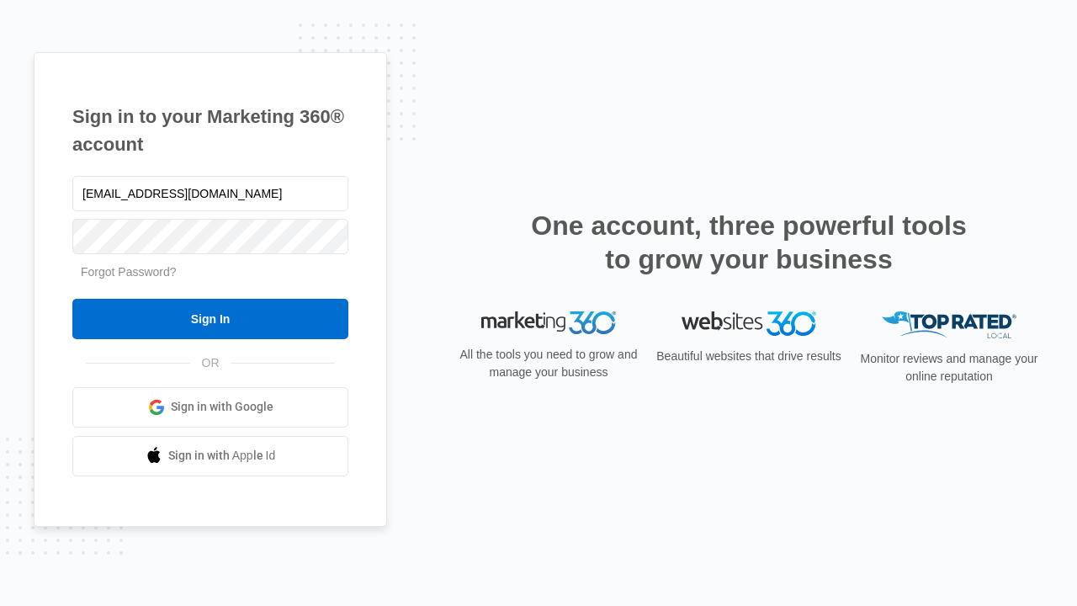 The image size is (1077, 606). Describe the element at coordinates (549, 323) in the screenshot. I see `img: Marketing 360` at that location.